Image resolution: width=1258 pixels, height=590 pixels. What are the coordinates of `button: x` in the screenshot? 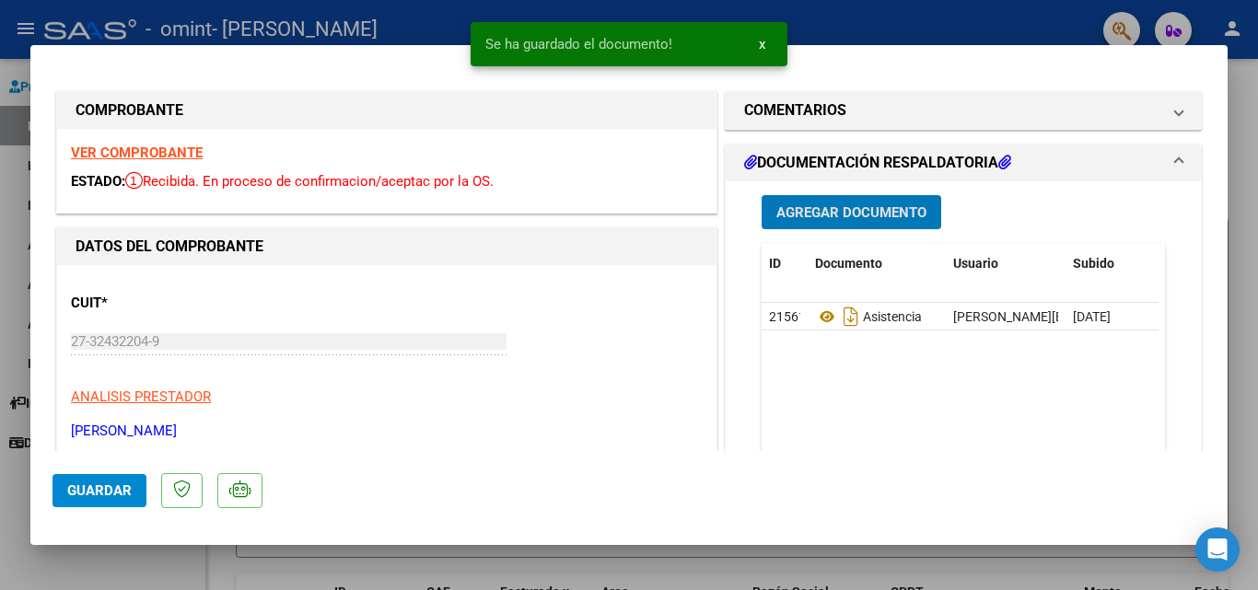 It's located at (762, 44).